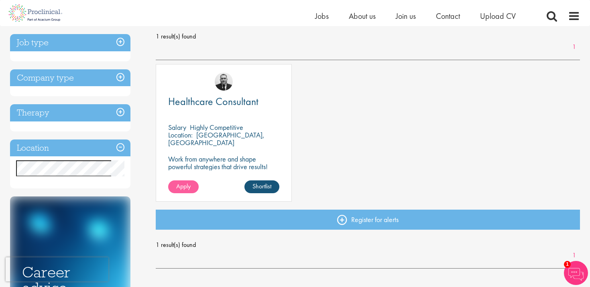 The width and height of the screenshot is (590, 287). I want to click on div: Job type, so click(70, 43).